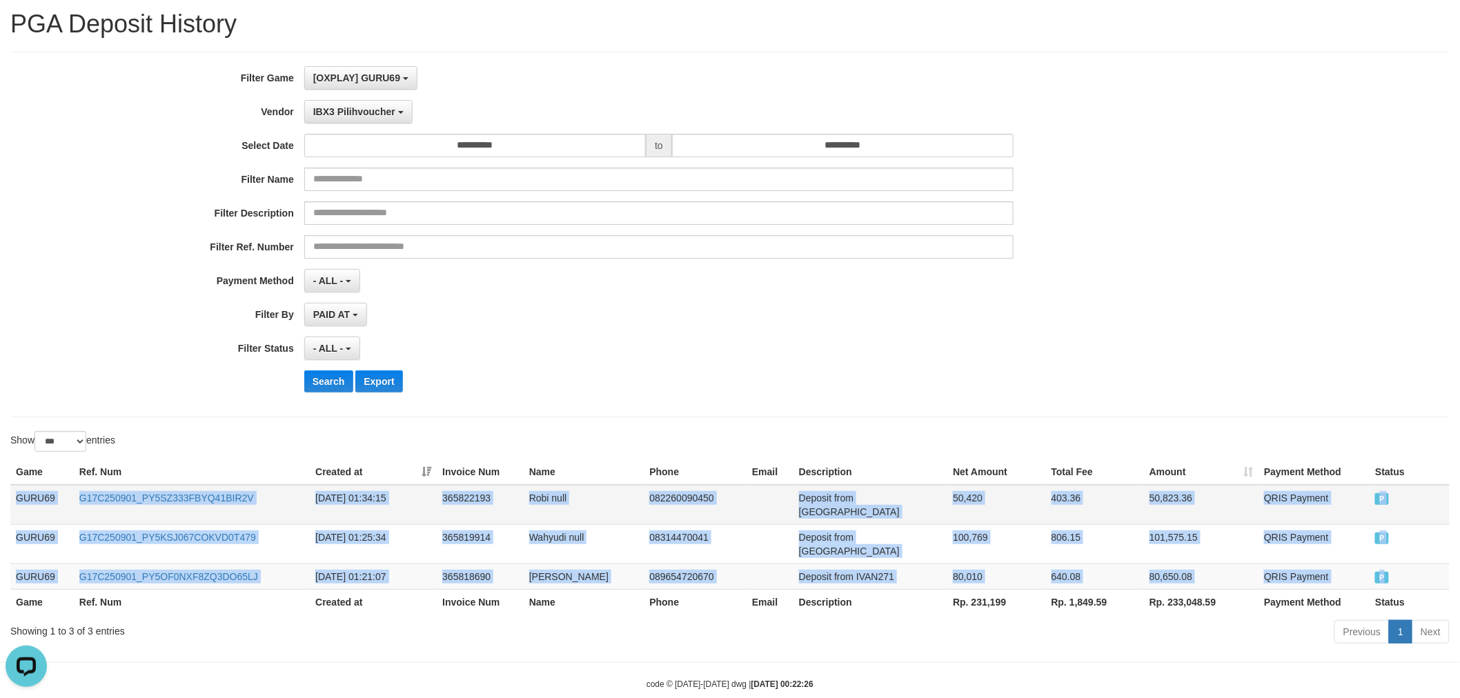 The width and height of the screenshot is (1460, 698). Describe the element at coordinates (358, 112) in the screenshot. I see `button: IBX3 Pilihvoucher` at that location.